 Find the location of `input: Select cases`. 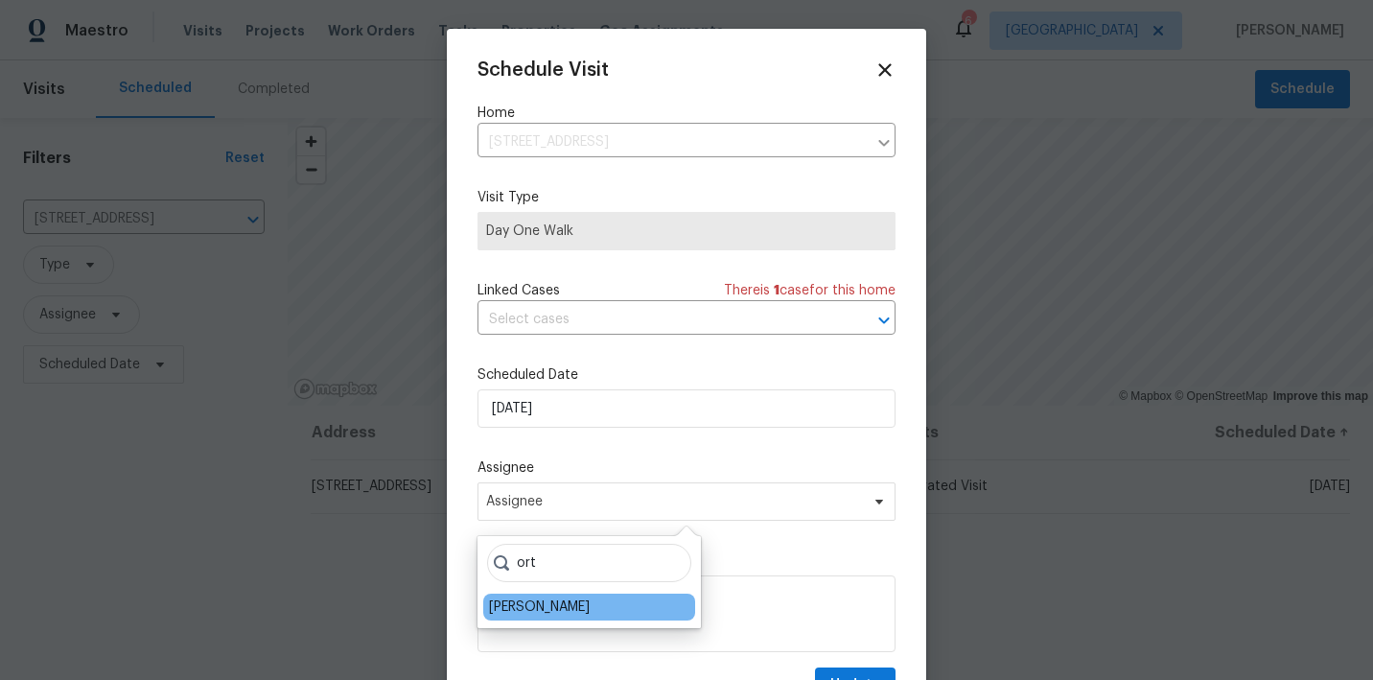

input: Select cases is located at coordinates (660, 319).